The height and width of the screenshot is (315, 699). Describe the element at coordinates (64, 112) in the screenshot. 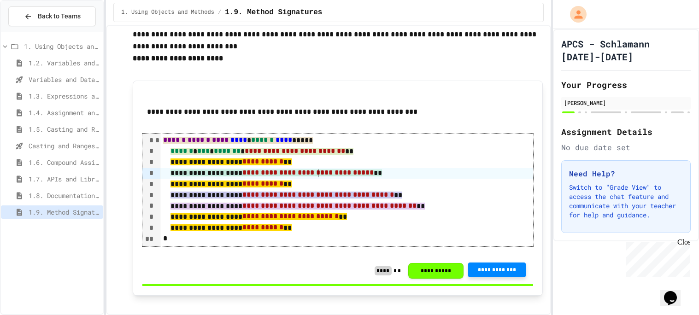

I see `span: 1.4. Assignment and Input` at that location.